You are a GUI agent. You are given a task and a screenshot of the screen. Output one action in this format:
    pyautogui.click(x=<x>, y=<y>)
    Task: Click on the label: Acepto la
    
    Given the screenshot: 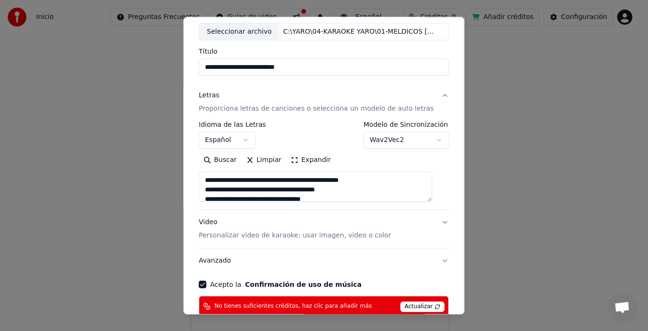 What is the action you would take?
    pyautogui.click(x=286, y=285)
    